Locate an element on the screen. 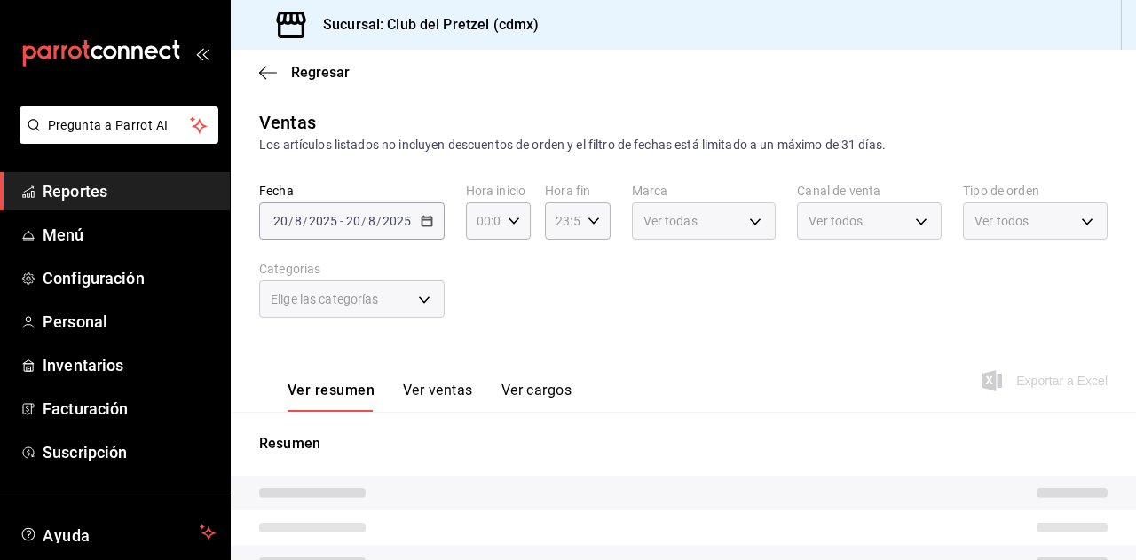 This screenshot has height=560, width=1136. label: Hora inicio is located at coordinates (498, 191).